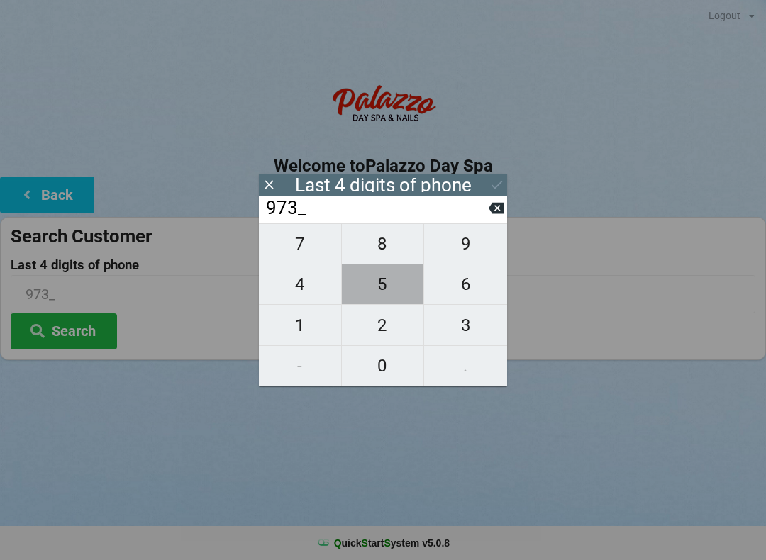 This screenshot has height=560, width=766. I want to click on button: 1, so click(300, 325).